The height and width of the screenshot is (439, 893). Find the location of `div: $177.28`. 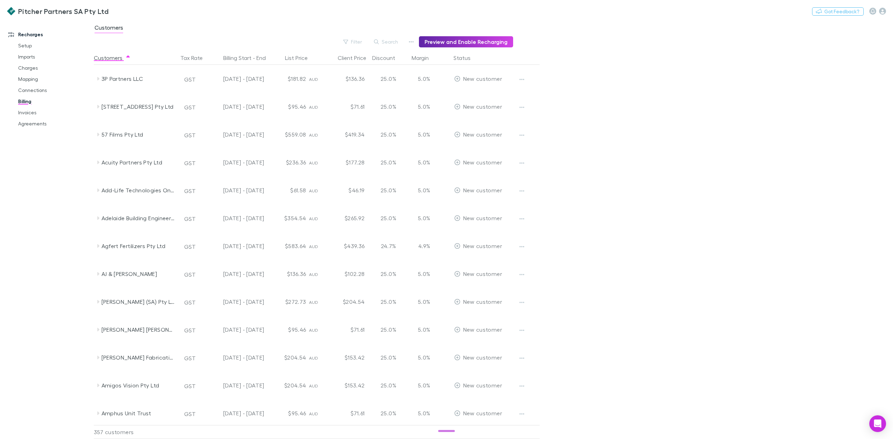

div: $177.28 is located at coordinates (347, 163).